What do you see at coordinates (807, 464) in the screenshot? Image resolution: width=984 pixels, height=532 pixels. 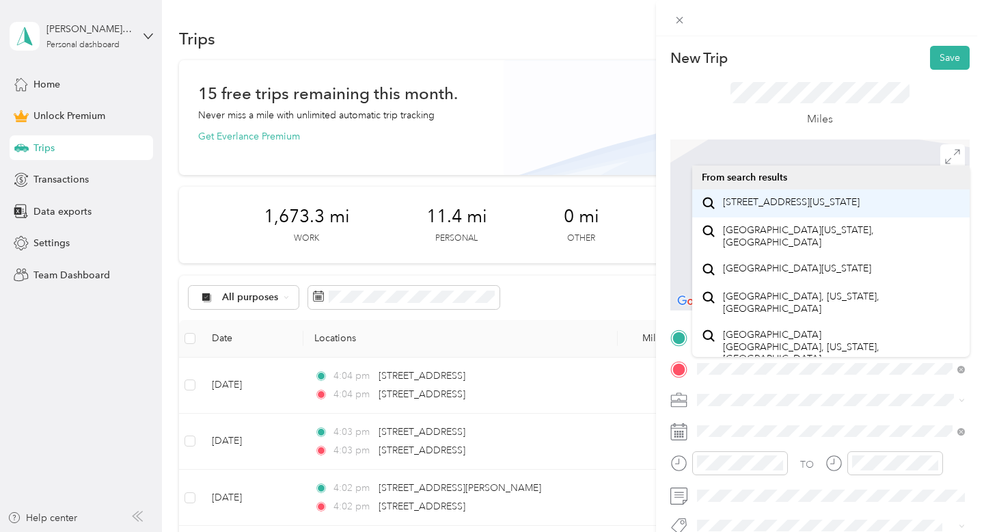 I see `div: TO` at bounding box center [807, 464].